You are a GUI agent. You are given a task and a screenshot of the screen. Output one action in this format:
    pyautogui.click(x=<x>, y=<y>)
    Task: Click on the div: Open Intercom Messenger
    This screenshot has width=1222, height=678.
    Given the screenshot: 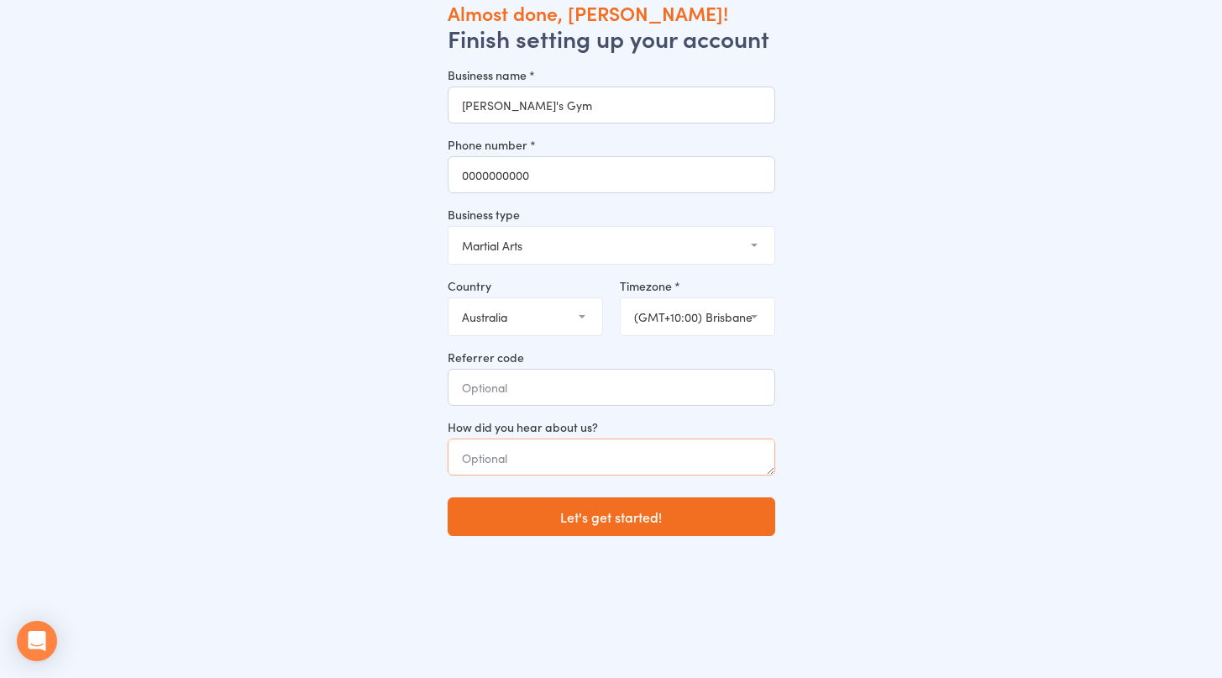 What is the action you would take?
    pyautogui.click(x=37, y=641)
    